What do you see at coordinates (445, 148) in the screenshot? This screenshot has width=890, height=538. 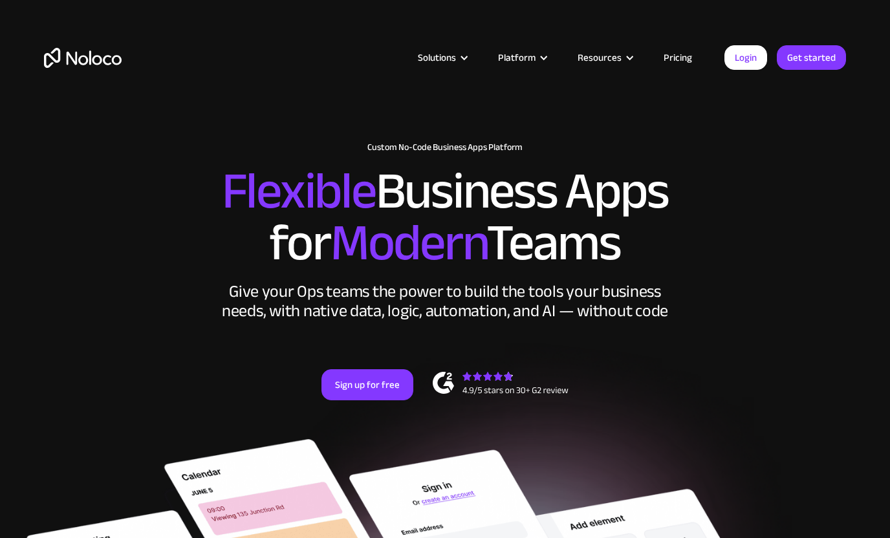 I see `h1: Custom No-Code Business Apps Platform` at bounding box center [445, 148].